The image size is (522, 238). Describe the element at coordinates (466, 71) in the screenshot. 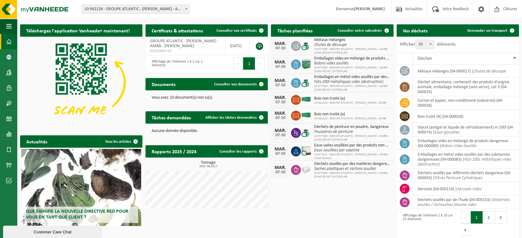

I see `td: métaux mélangés (04-000017) |` at that location.